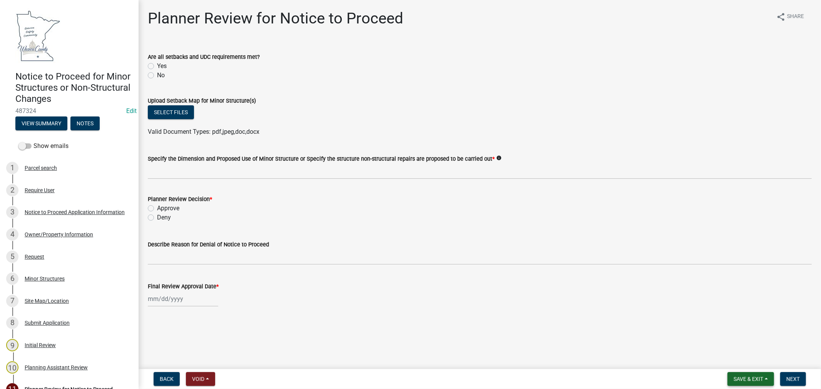 Image resolution: width=821 pixels, height=389 pixels. What do you see at coordinates (12, 301) in the screenshot?
I see `div: 7` at bounding box center [12, 301].